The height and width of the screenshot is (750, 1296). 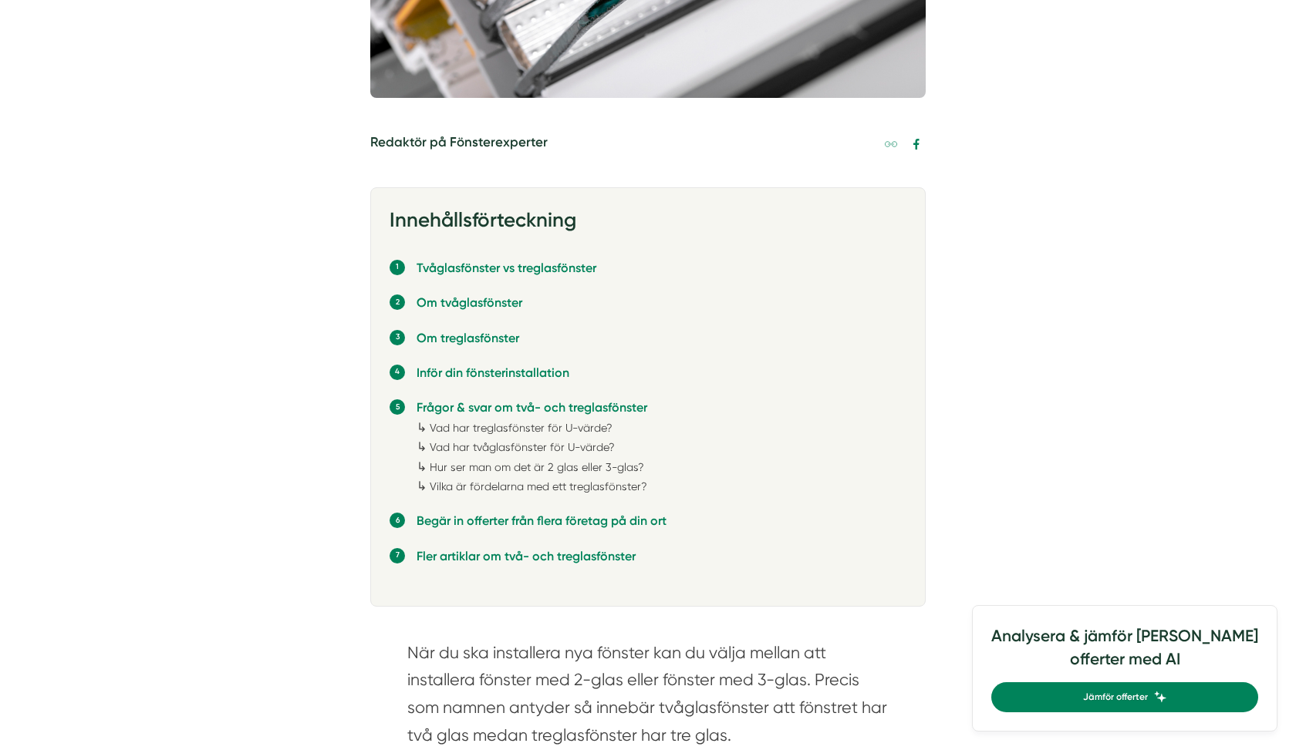 I want to click on a: Om tvåglasfönster, so click(x=469, y=302).